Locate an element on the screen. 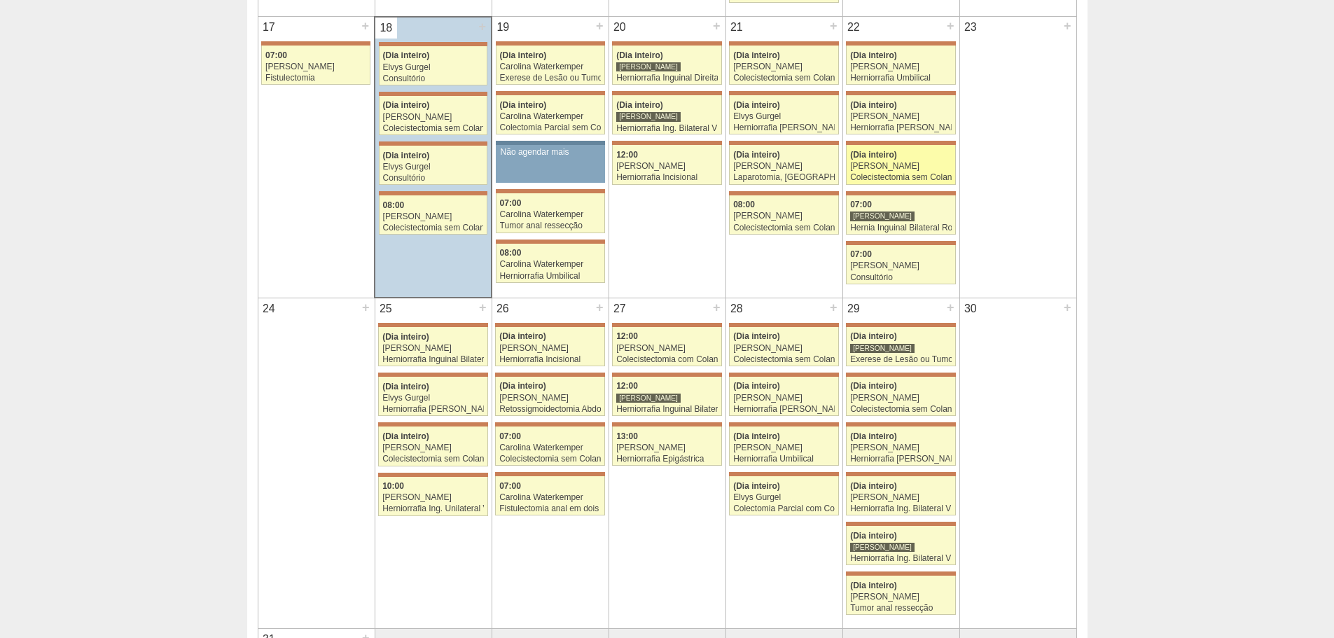 The image size is (1334, 638). div: 24 is located at coordinates (269, 309).